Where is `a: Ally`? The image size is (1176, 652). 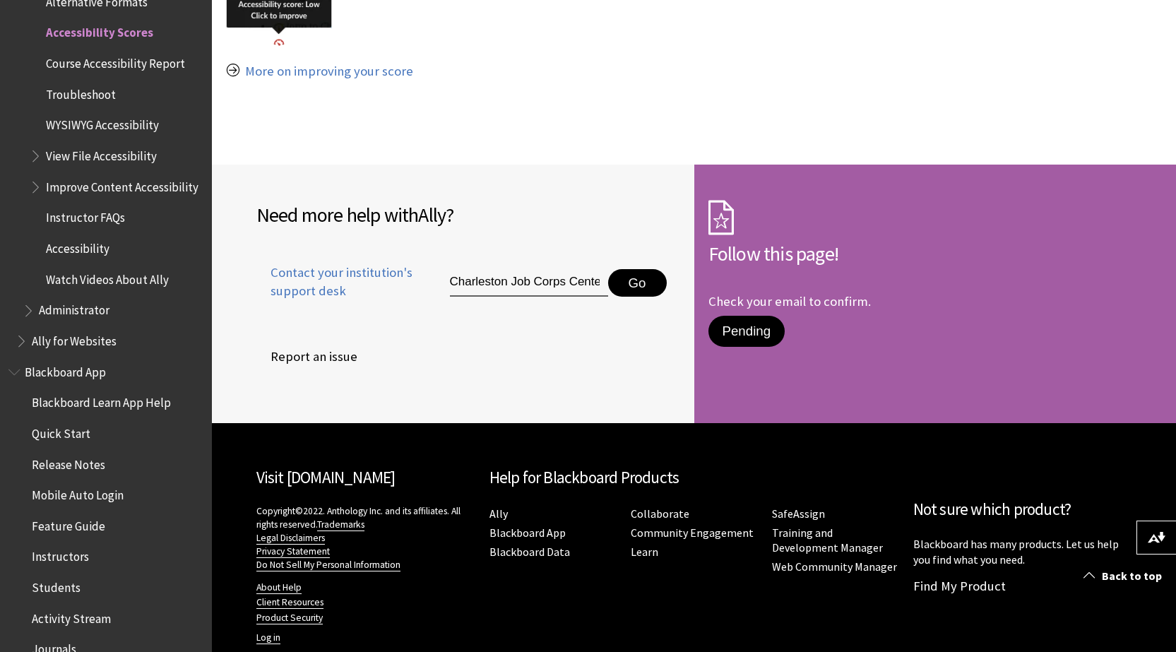
a: Ally is located at coordinates (499, 514).